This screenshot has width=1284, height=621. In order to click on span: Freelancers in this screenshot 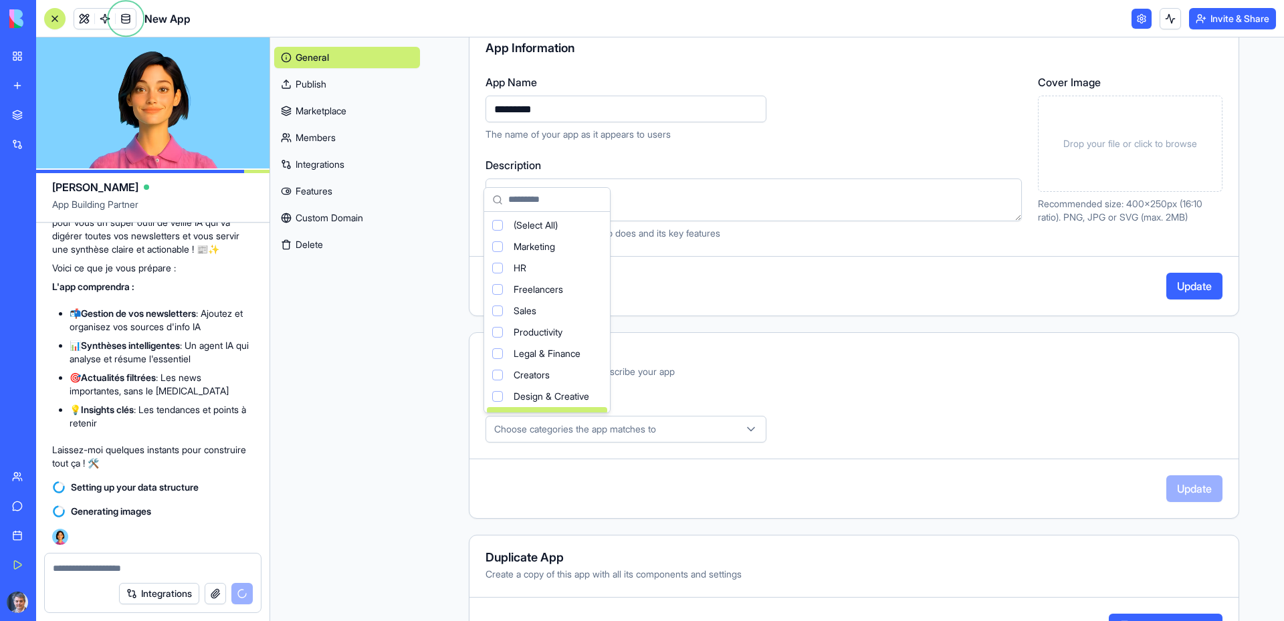, I will do `click(538, 290)`.